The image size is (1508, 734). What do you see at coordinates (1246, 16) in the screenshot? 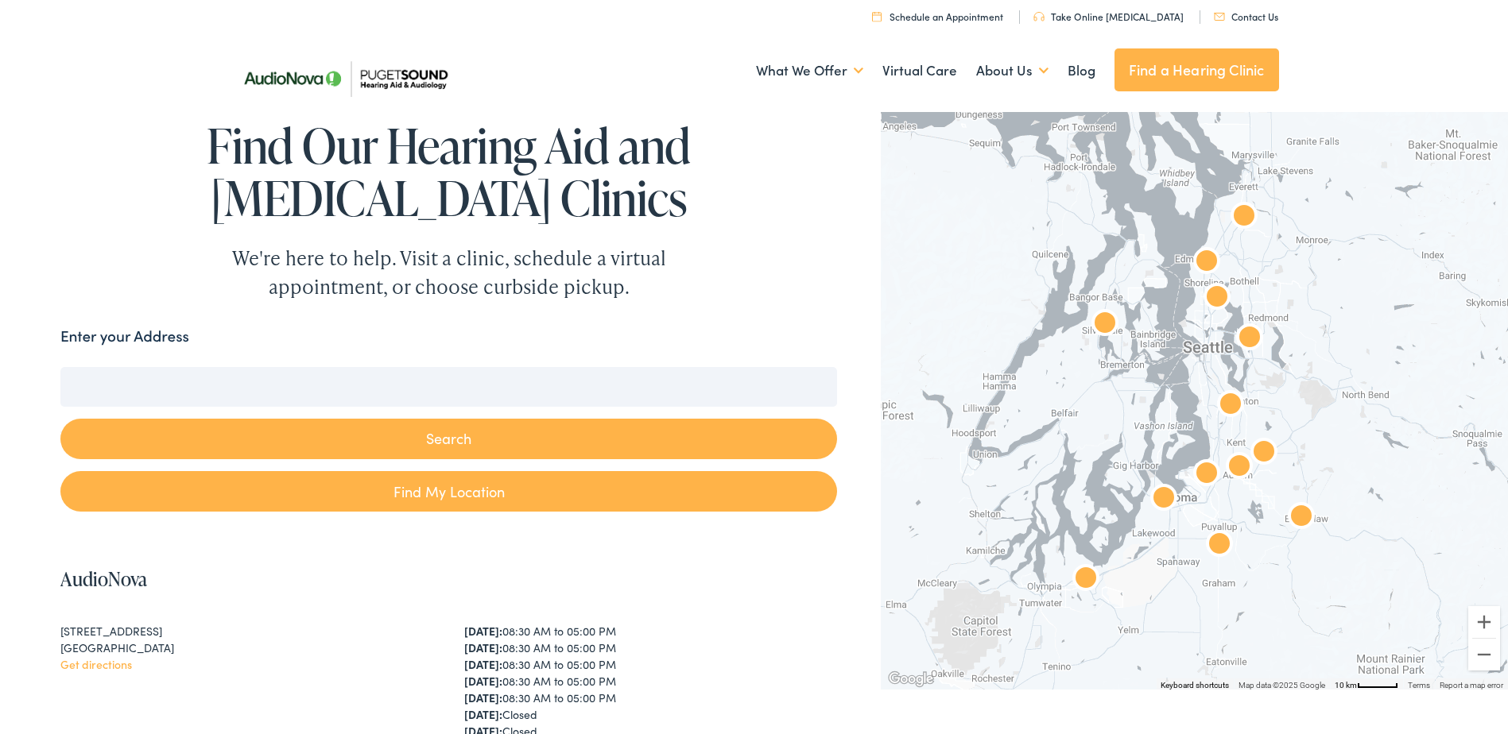
I see `a: Contact Us` at bounding box center [1246, 16].